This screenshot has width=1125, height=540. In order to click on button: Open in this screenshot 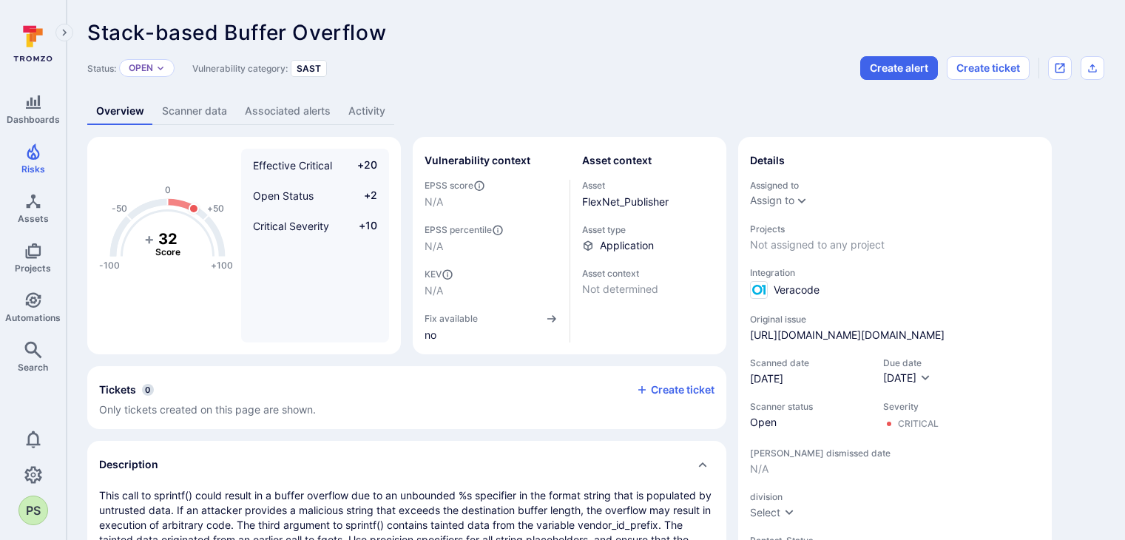, I will do `click(141, 68)`.